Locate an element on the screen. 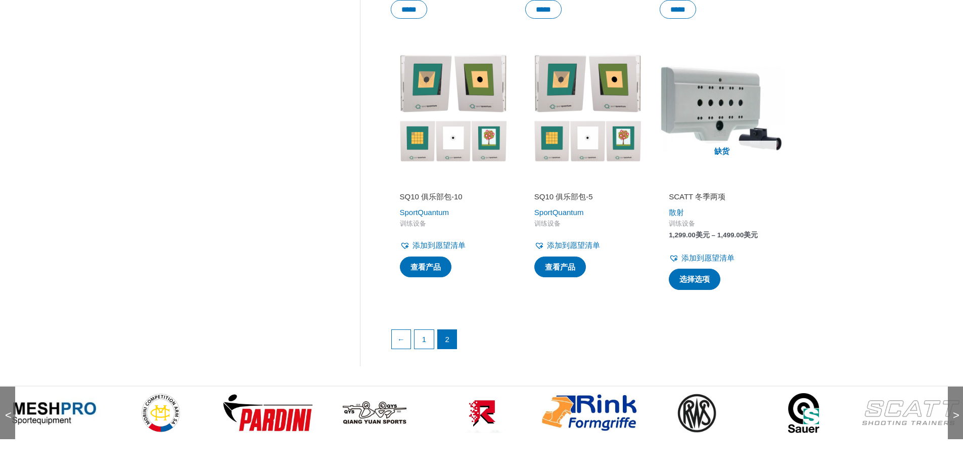 The image size is (963, 465). span: 第 2 页 is located at coordinates (448, 339).